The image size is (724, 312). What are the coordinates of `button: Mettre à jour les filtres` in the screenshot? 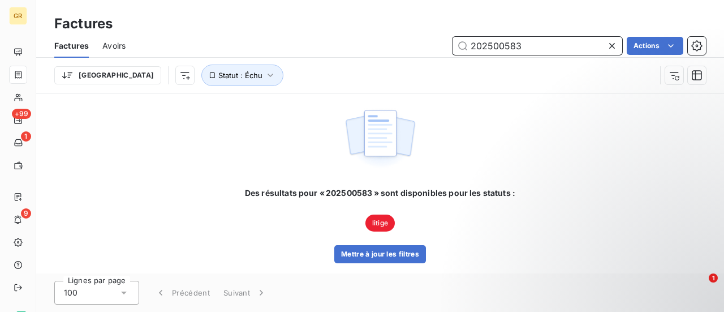 It's located at (380, 254).